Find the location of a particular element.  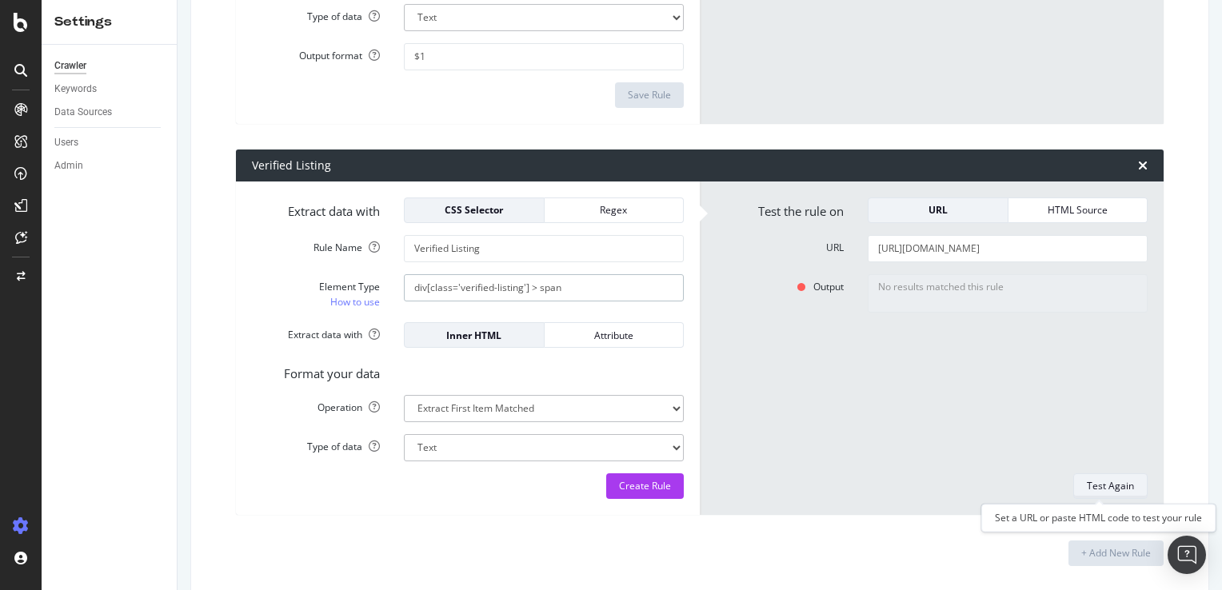

div: Open Intercom Messenger is located at coordinates (1187, 555).